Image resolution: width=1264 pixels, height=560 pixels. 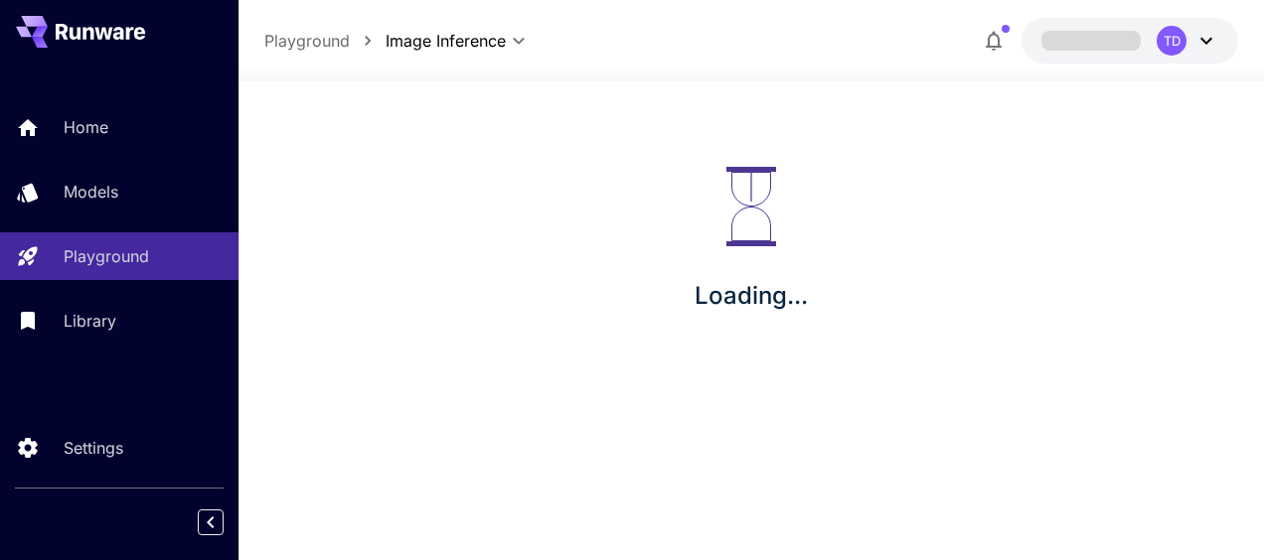 I want to click on div: TD, so click(x=1172, y=41).